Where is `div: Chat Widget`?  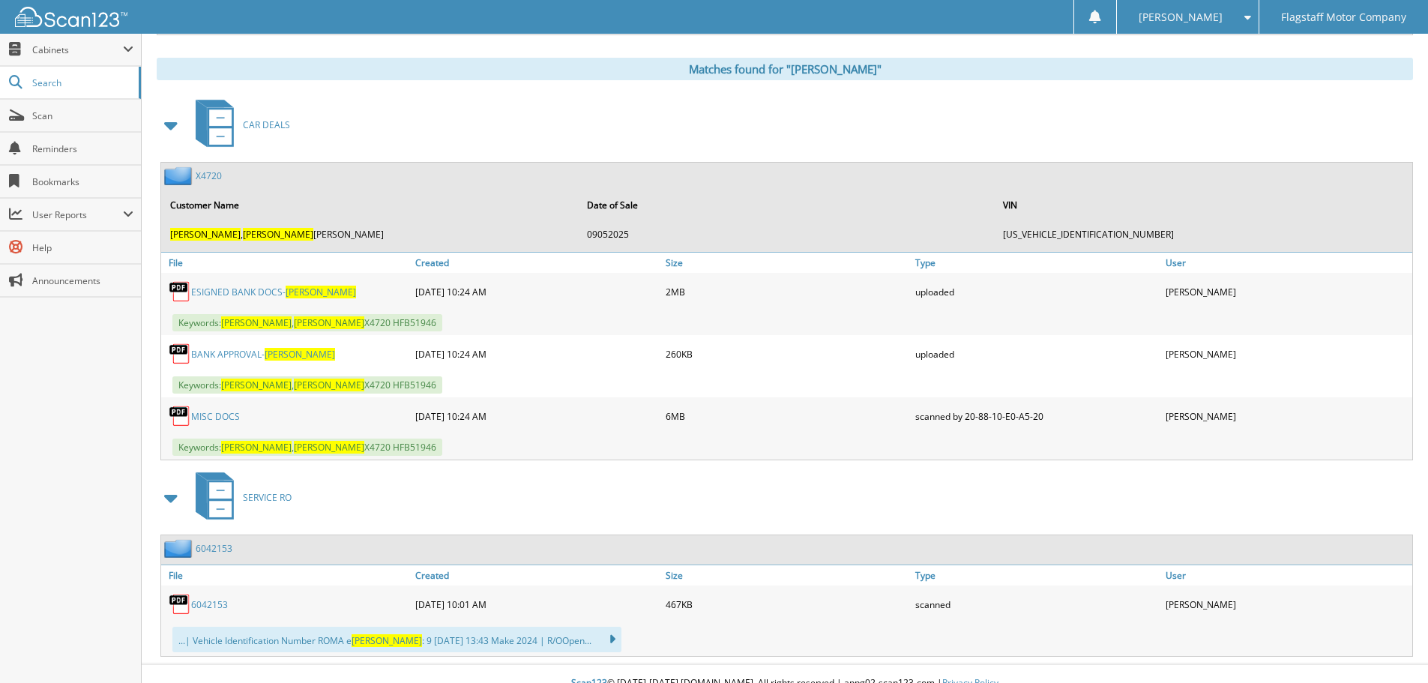
div: Chat Widget is located at coordinates (1390, 647).